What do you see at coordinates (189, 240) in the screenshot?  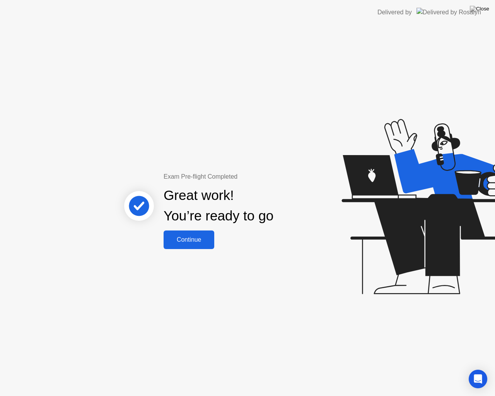 I see `div: Continue` at bounding box center [189, 240].